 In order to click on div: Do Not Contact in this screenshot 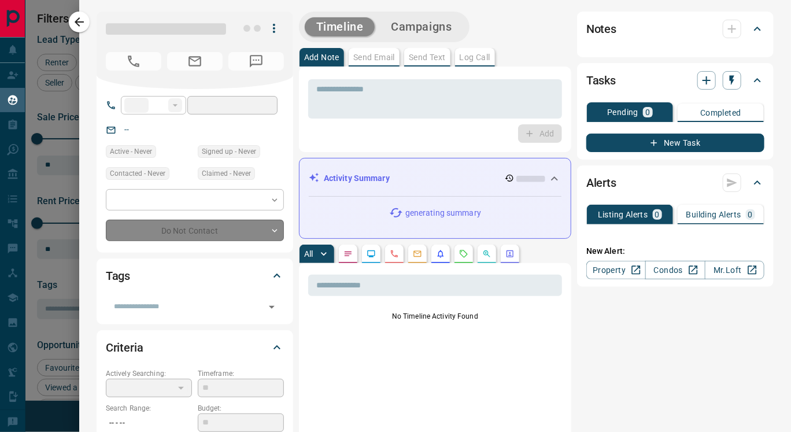, I will do `click(195, 230)`.